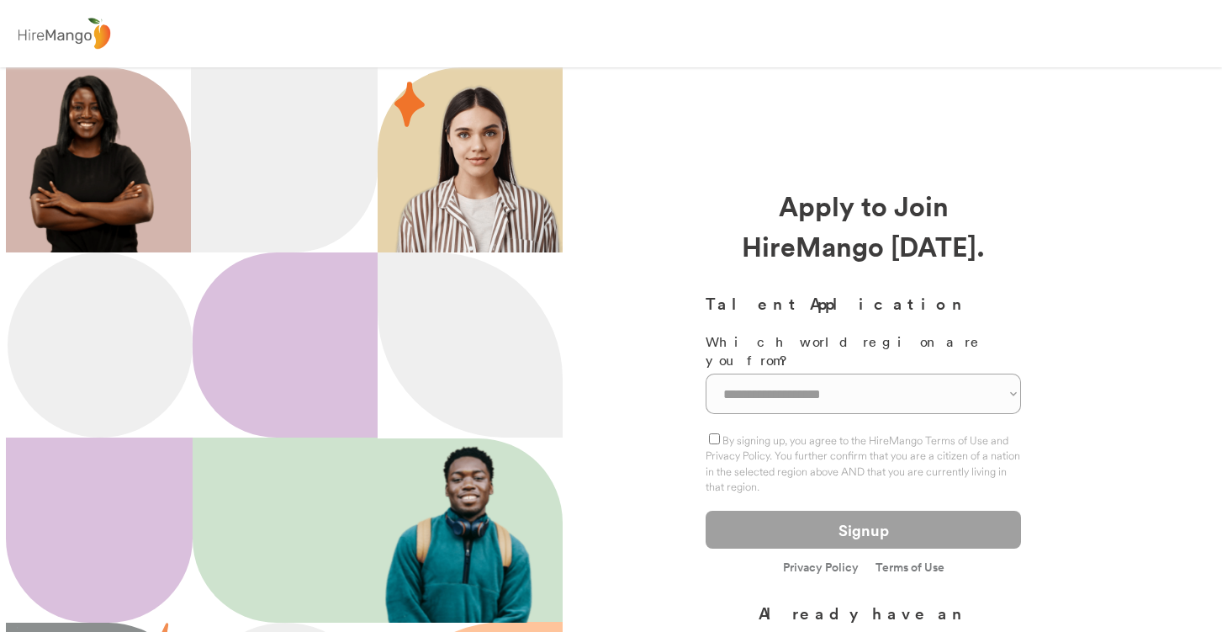  What do you see at coordinates (863, 303) in the screenshot?
I see `h3: Talent Application` at bounding box center [863, 303].